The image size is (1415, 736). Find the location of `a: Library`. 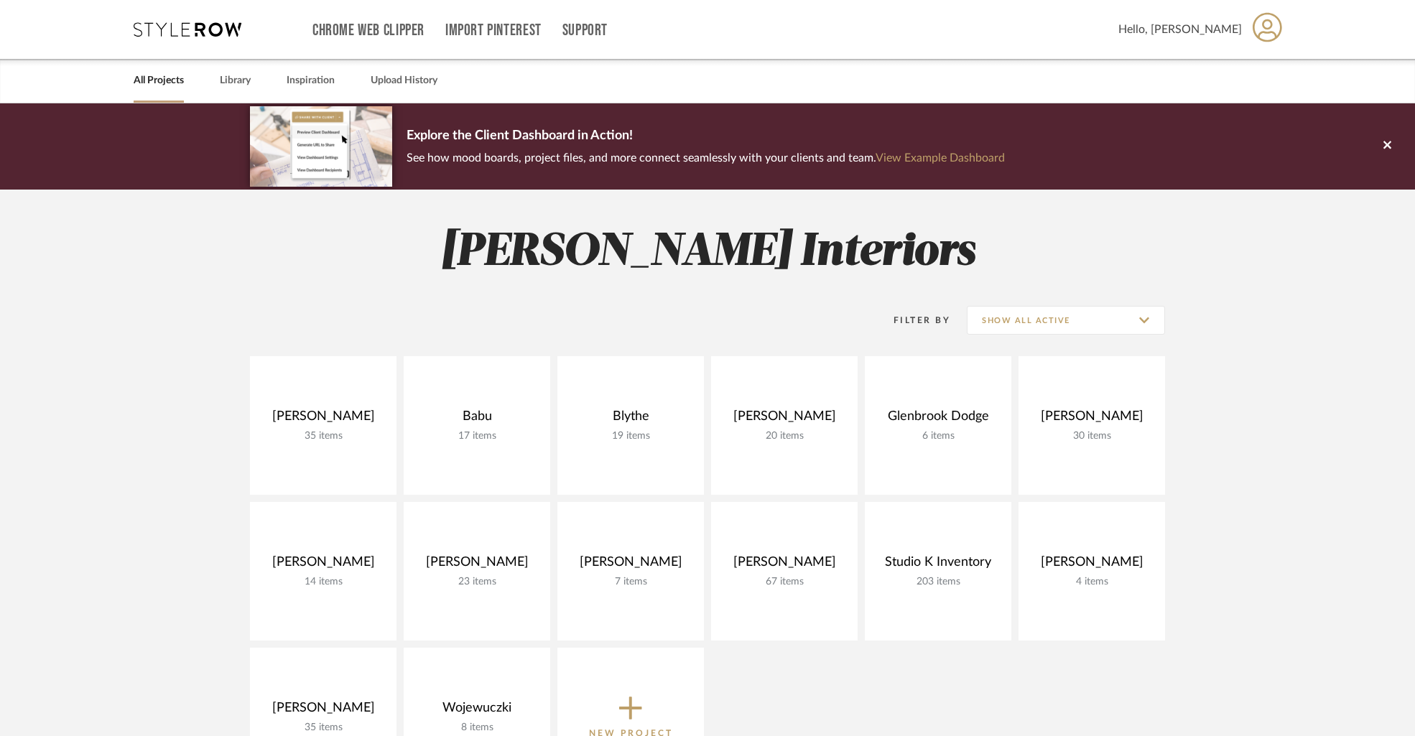

a: Library is located at coordinates (235, 80).